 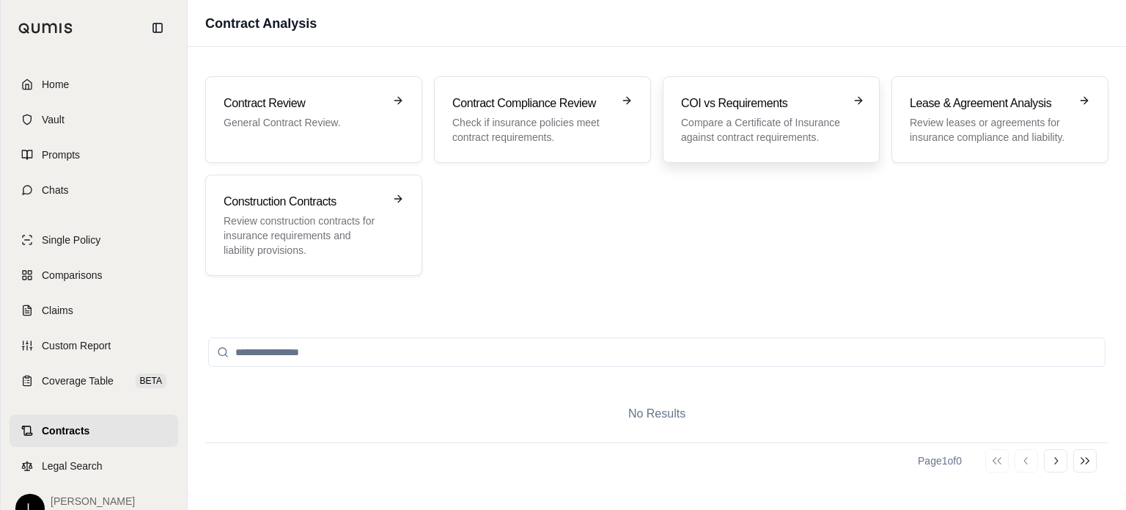 I want to click on span: Chats, so click(x=55, y=190).